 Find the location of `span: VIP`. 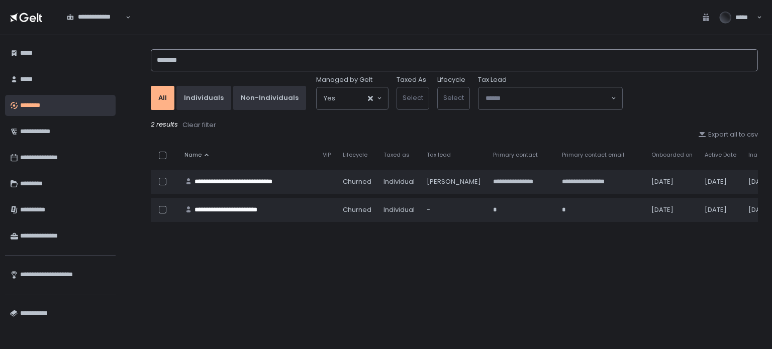

span: VIP is located at coordinates (327, 155).